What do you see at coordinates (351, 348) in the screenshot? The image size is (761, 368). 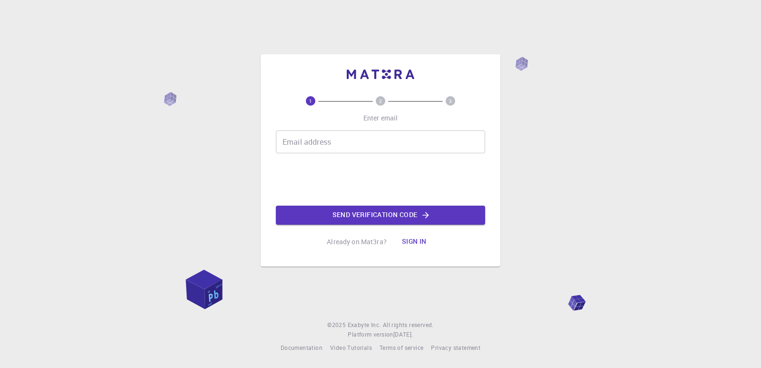 I see `a: Video Tutorials` at bounding box center [351, 348].